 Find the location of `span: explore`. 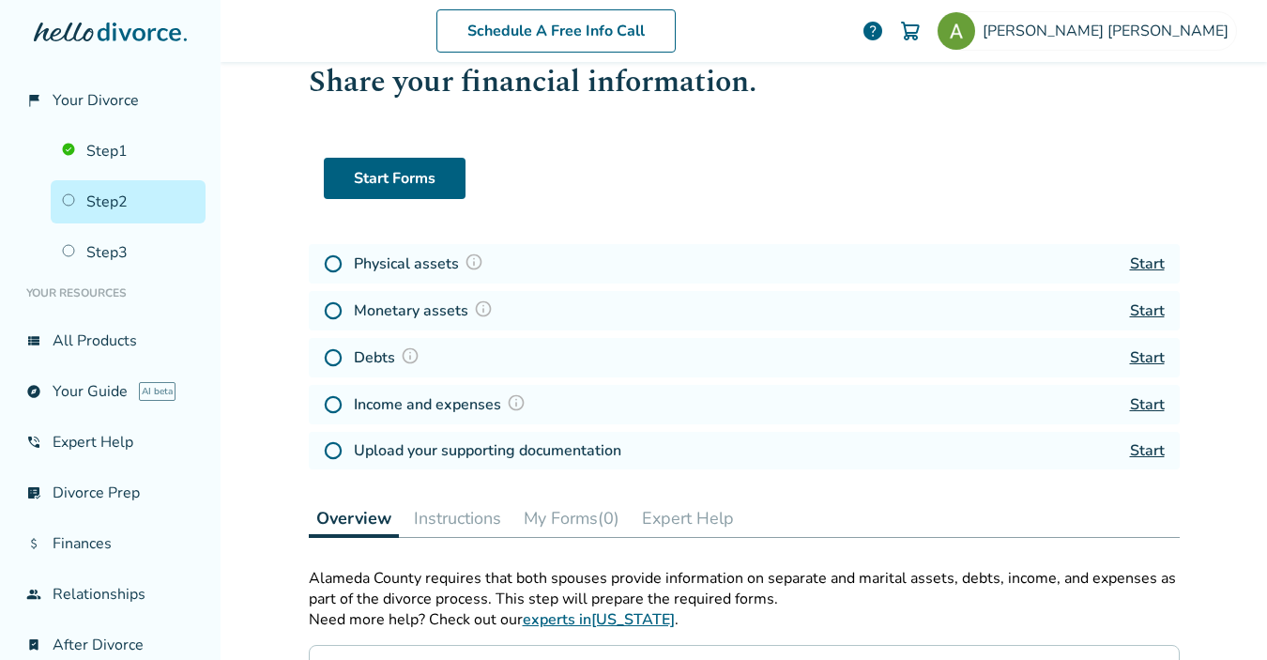

span: explore is located at coordinates (34, 391).